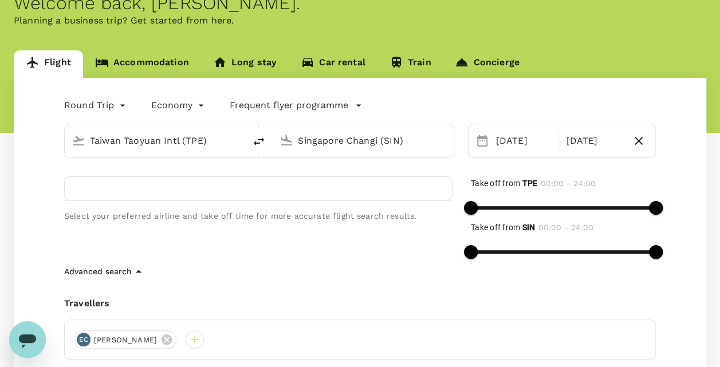 The width and height of the screenshot is (720, 367). I want to click on button: Frequent flyer programme, so click(296, 105).